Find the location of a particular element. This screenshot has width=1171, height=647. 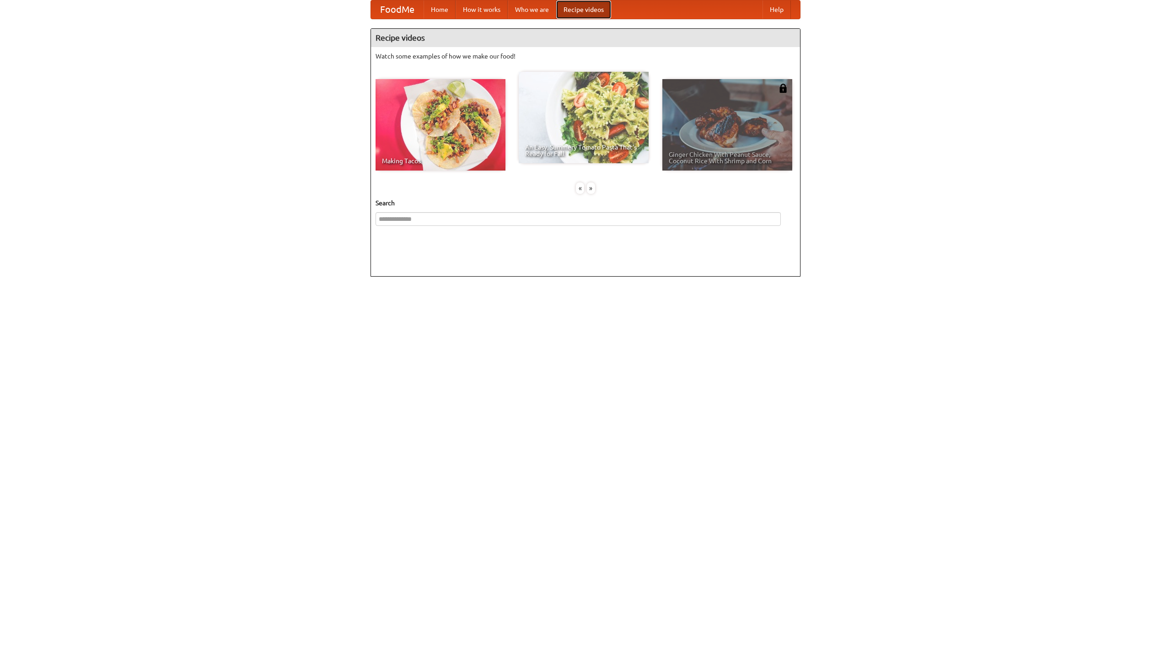

h4: Recipe videos is located at coordinates (586, 38).